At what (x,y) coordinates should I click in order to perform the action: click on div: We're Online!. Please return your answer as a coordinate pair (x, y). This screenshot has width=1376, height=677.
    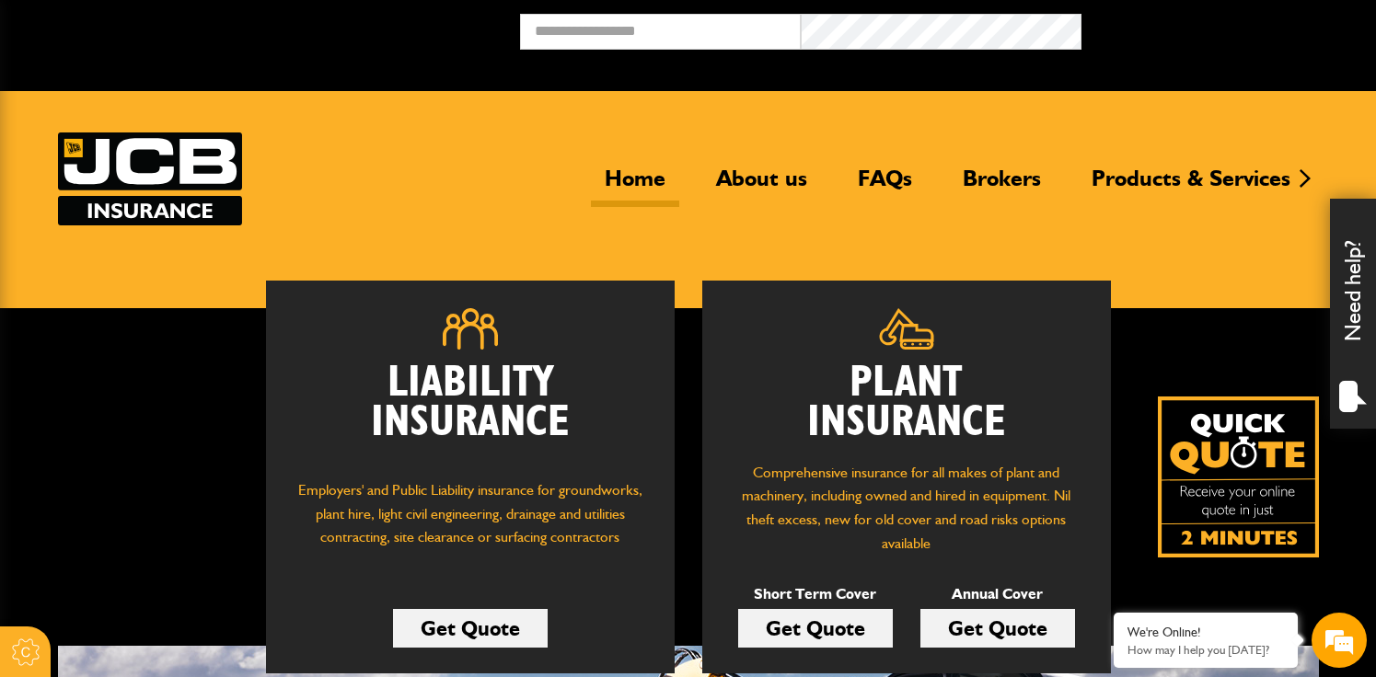
    Looking at the image, I should click on (1206, 632).